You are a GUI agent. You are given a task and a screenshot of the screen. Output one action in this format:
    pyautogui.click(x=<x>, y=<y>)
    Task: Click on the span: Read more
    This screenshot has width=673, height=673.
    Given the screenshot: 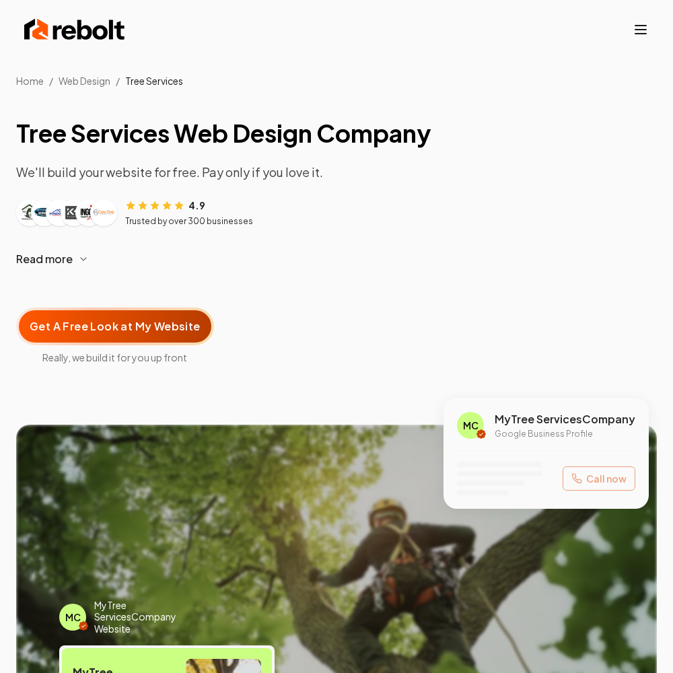 What is the action you would take?
    pyautogui.click(x=44, y=259)
    